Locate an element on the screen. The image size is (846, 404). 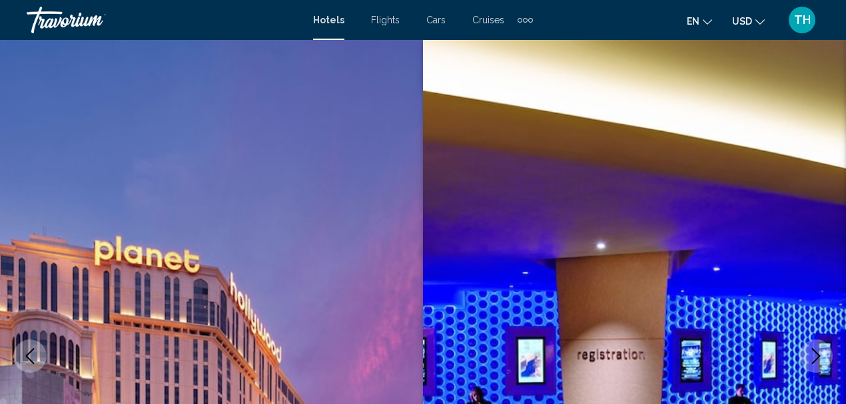
a: Hotels is located at coordinates (328, 20).